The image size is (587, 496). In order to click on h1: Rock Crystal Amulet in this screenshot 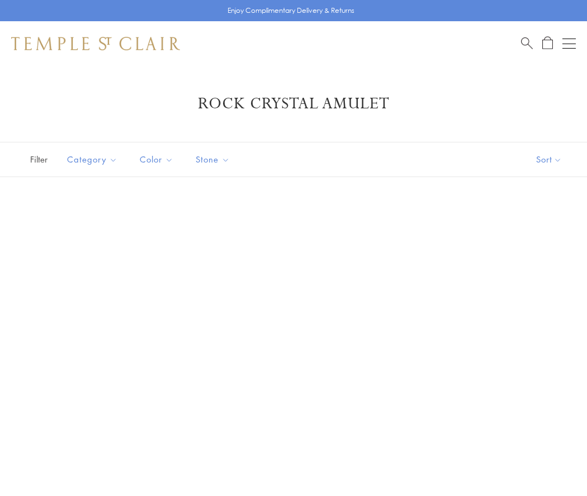, I will do `click(293, 104)`.